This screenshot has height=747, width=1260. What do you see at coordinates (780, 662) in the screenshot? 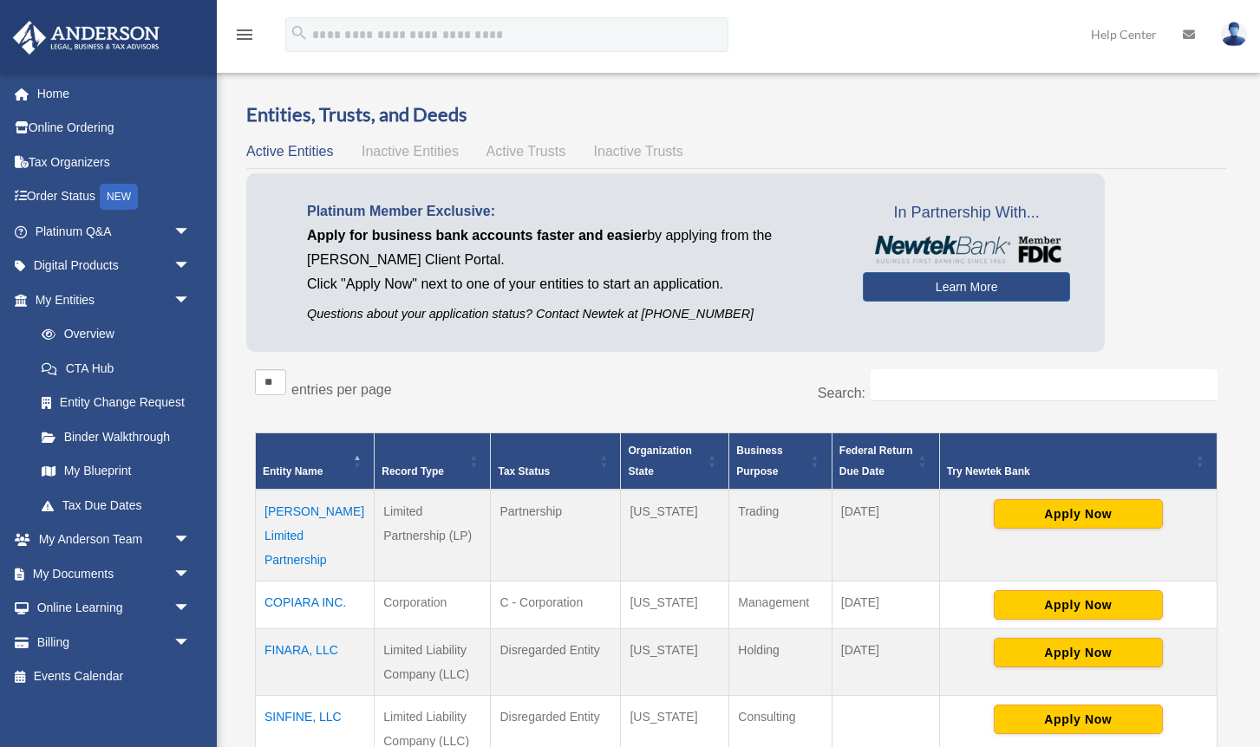
I see `td: Holding` at bounding box center [780, 662].